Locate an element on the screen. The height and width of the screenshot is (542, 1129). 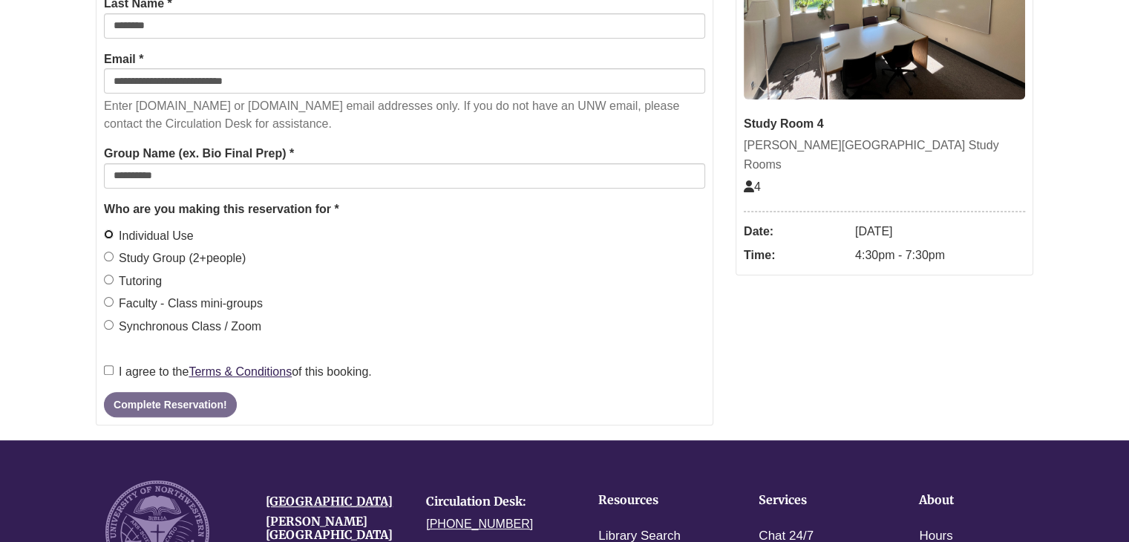
dt: Time: is located at coordinates (796, 255).